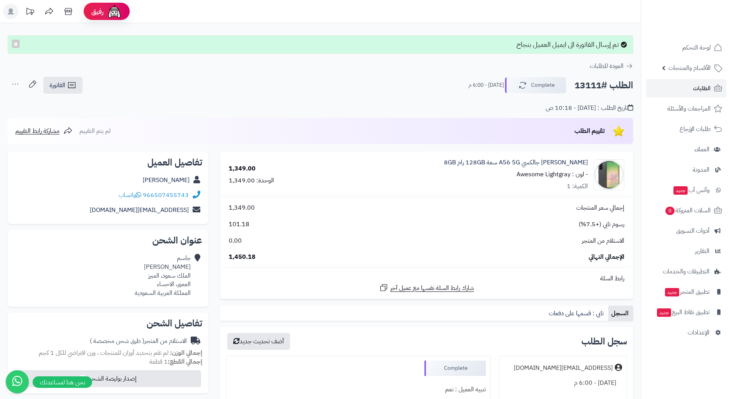  What do you see at coordinates (687, 292) in the screenshot?
I see `span: تطبيق المتجر` at bounding box center [687, 292].